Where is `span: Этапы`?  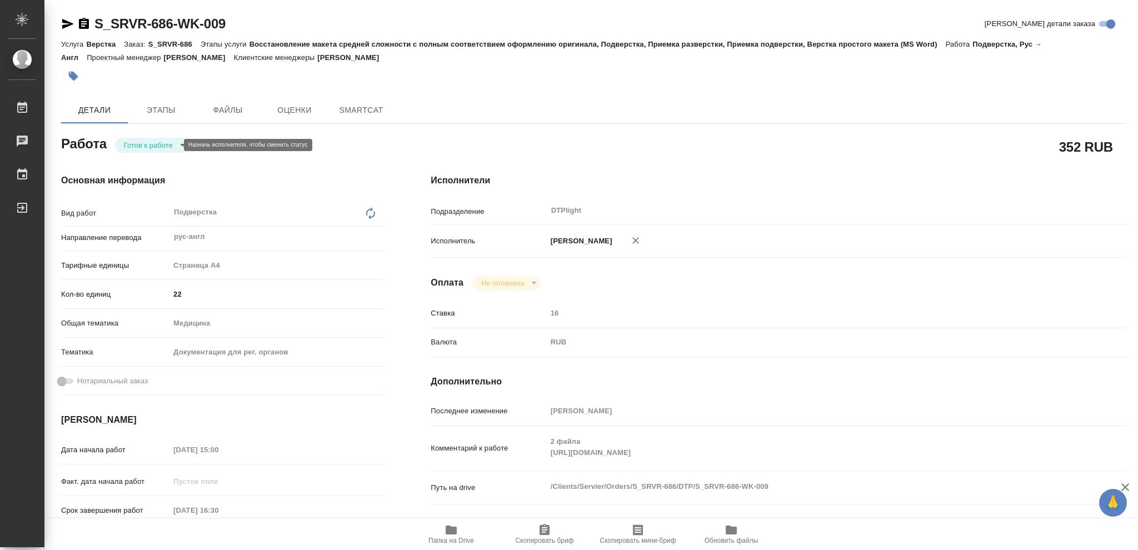 span: Этапы is located at coordinates (161, 110).